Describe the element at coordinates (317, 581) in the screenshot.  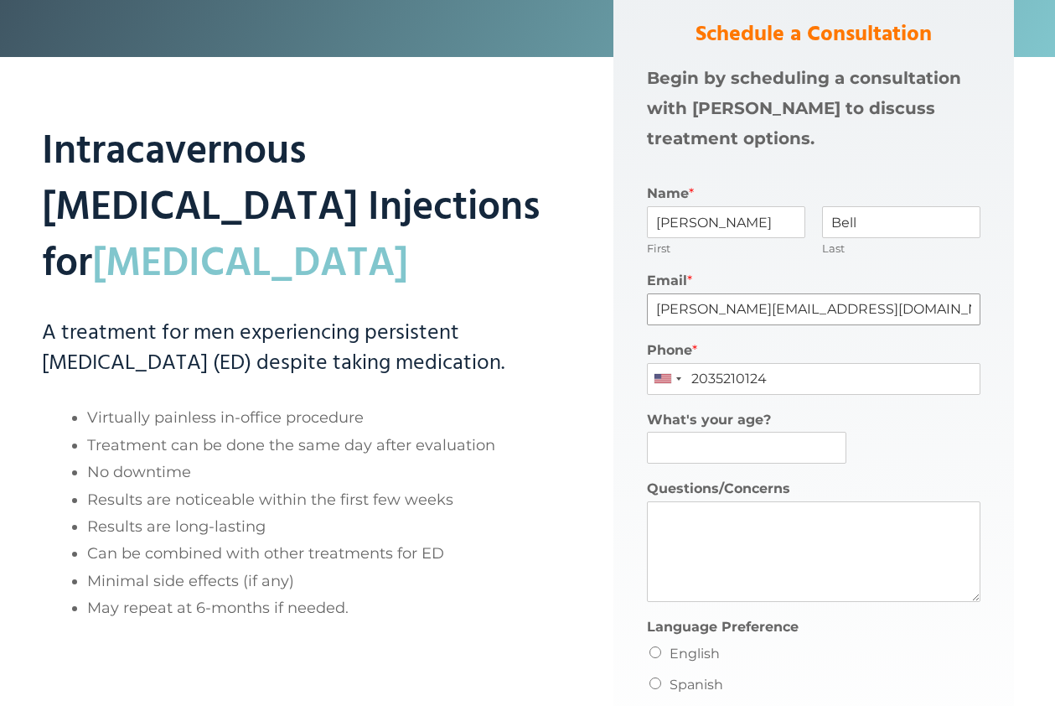
I see `li: Minimal side effects (if any)` at that location.